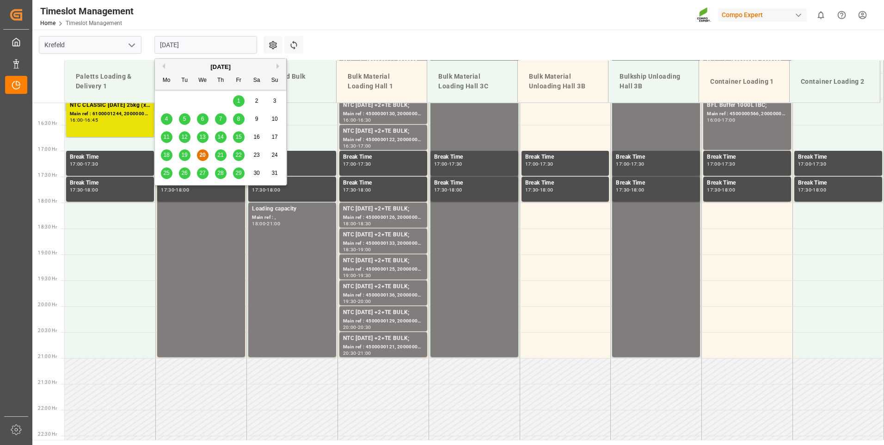  Describe the element at coordinates (364, 223) in the screenshot. I see `div: 18:30` at that location.